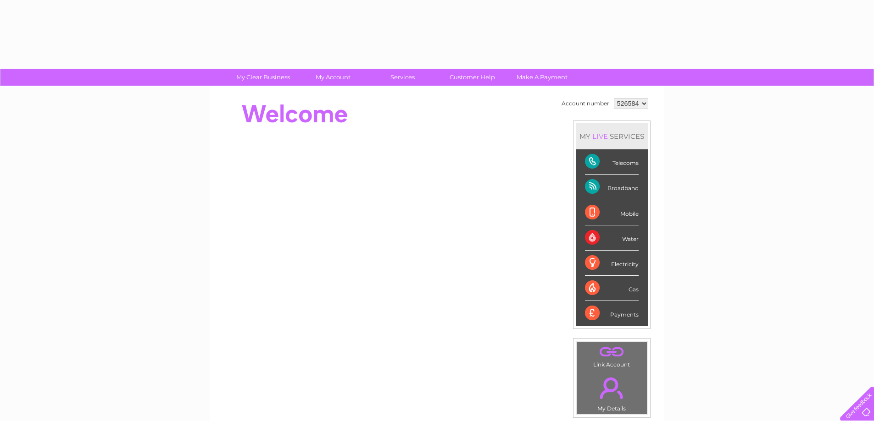 This screenshot has width=874, height=421. I want to click on div: Payments, so click(611, 314).